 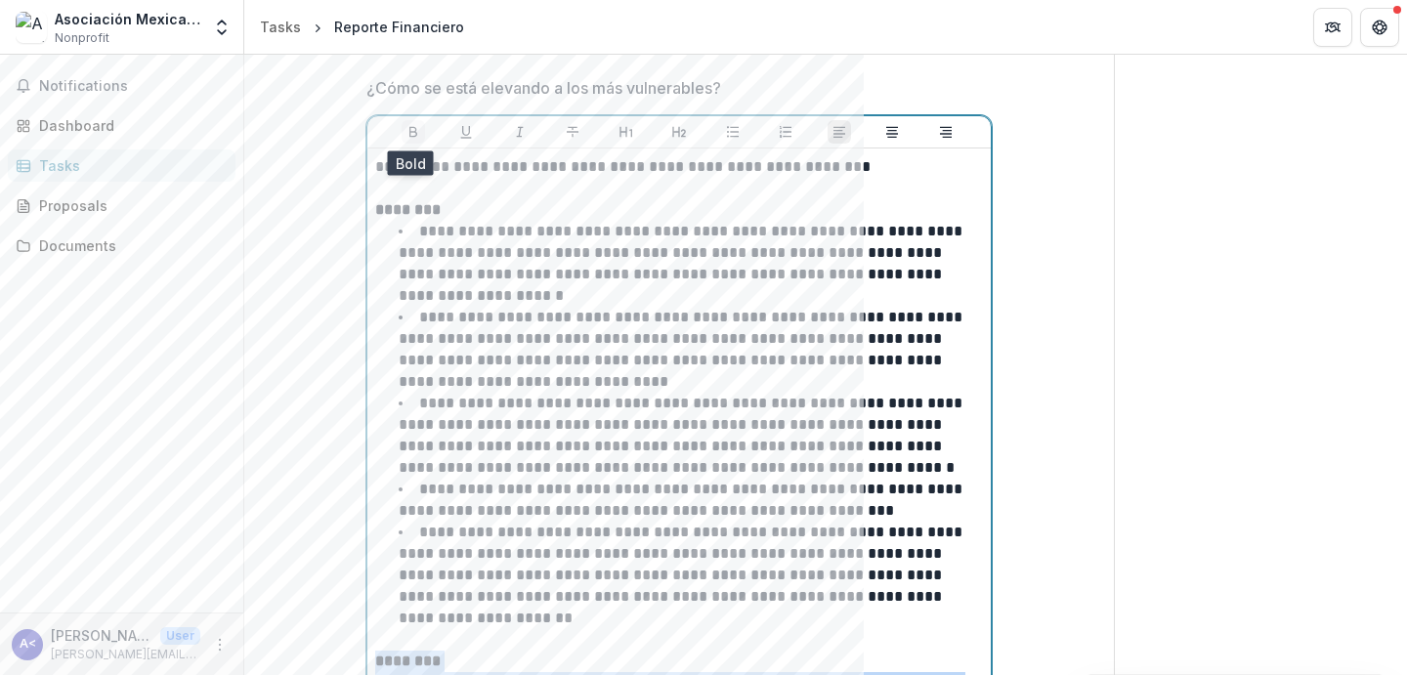 I want to click on button: Notifications, so click(x=121, y=86).